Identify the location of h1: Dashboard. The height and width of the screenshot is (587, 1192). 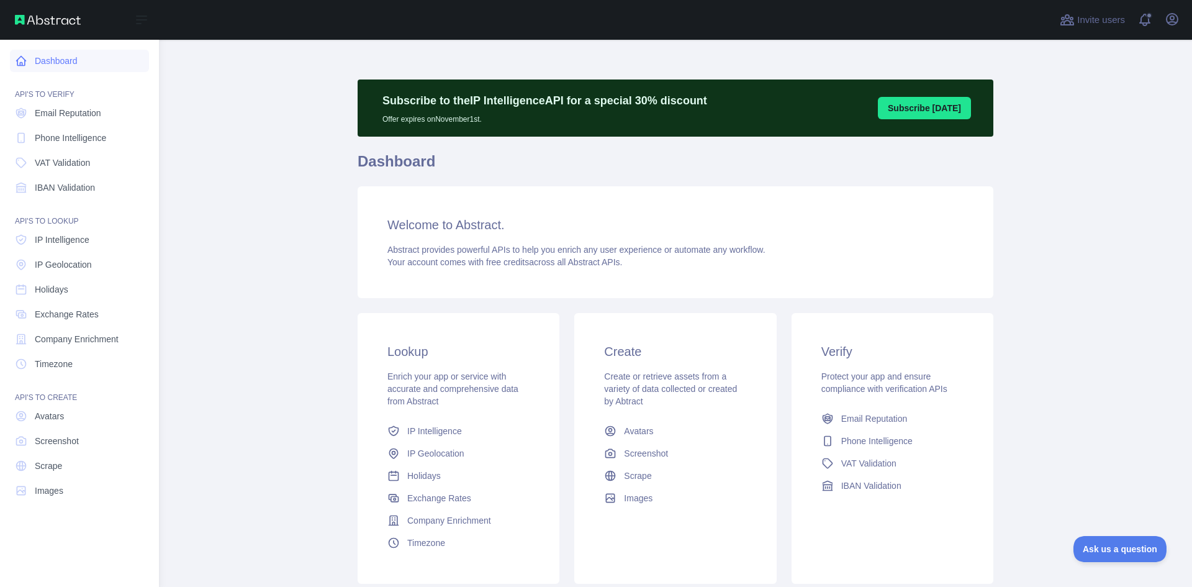
(676, 166).